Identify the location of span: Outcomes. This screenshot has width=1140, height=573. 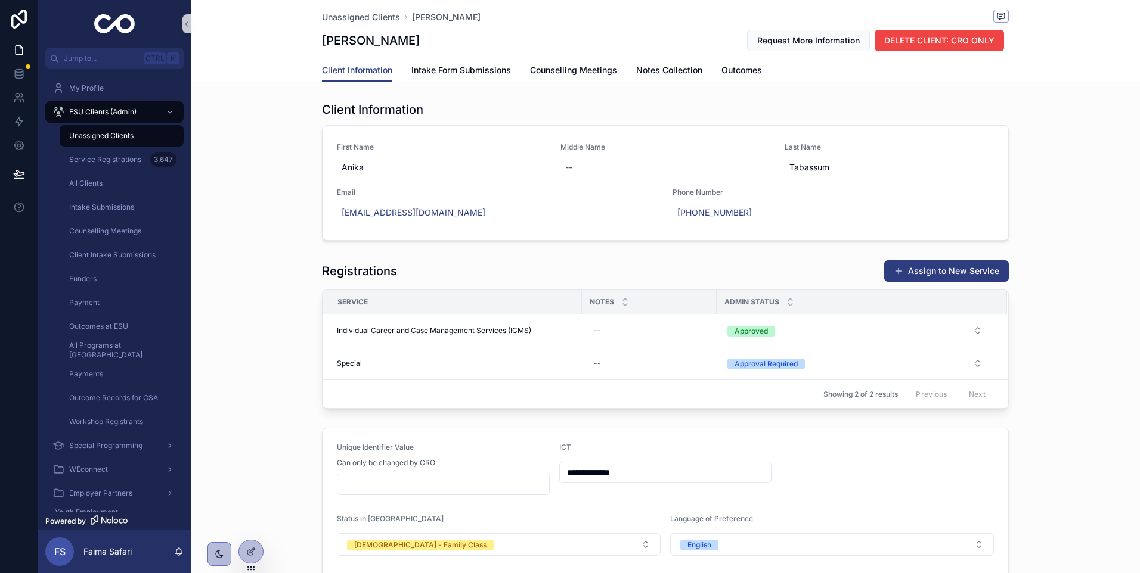
(741, 70).